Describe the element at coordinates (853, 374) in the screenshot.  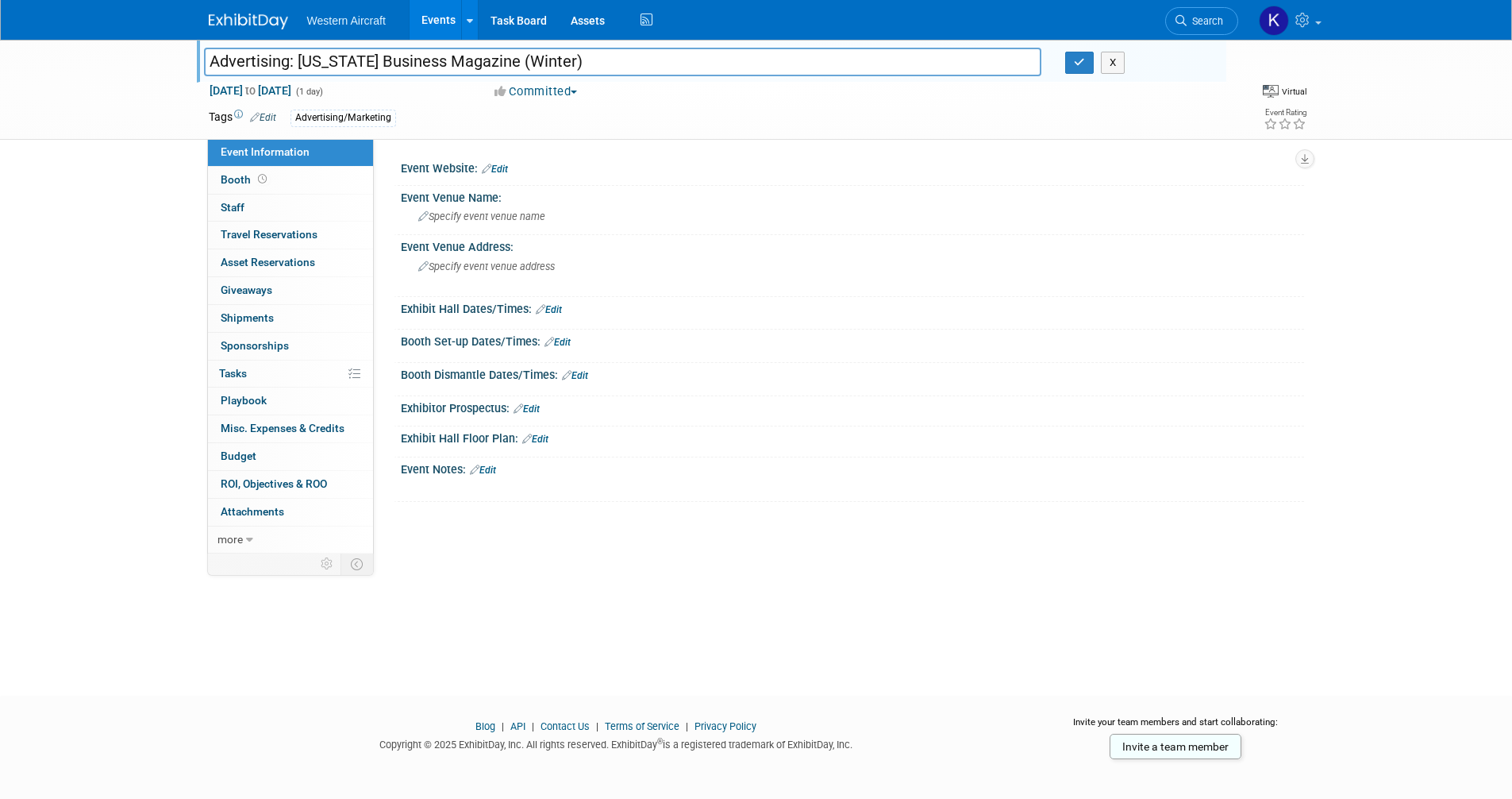
I see `div: Booth Dismantle Dates/Times:` at that location.